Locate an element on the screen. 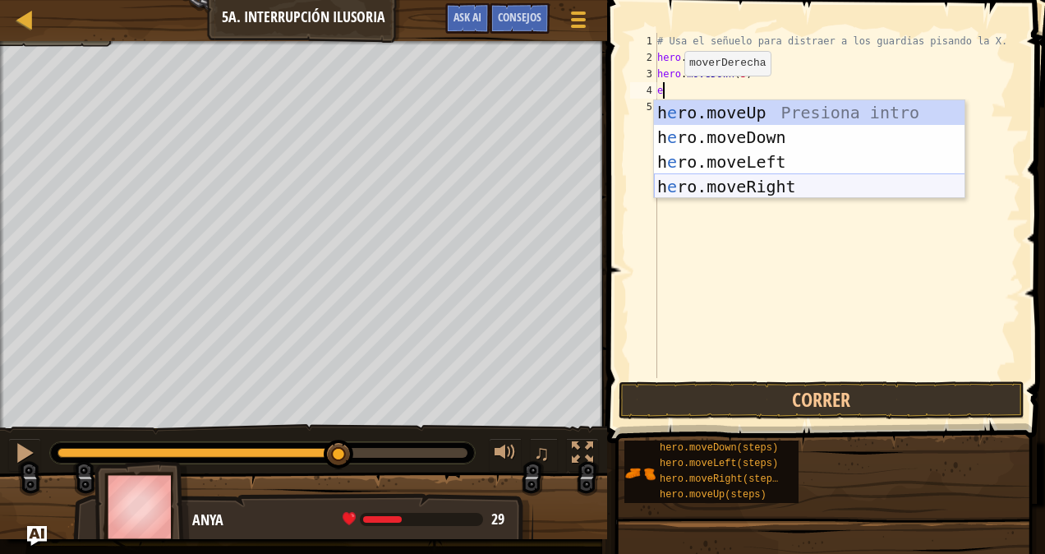 The image size is (1045, 554). div: 5 is located at coordinates (643, 107).